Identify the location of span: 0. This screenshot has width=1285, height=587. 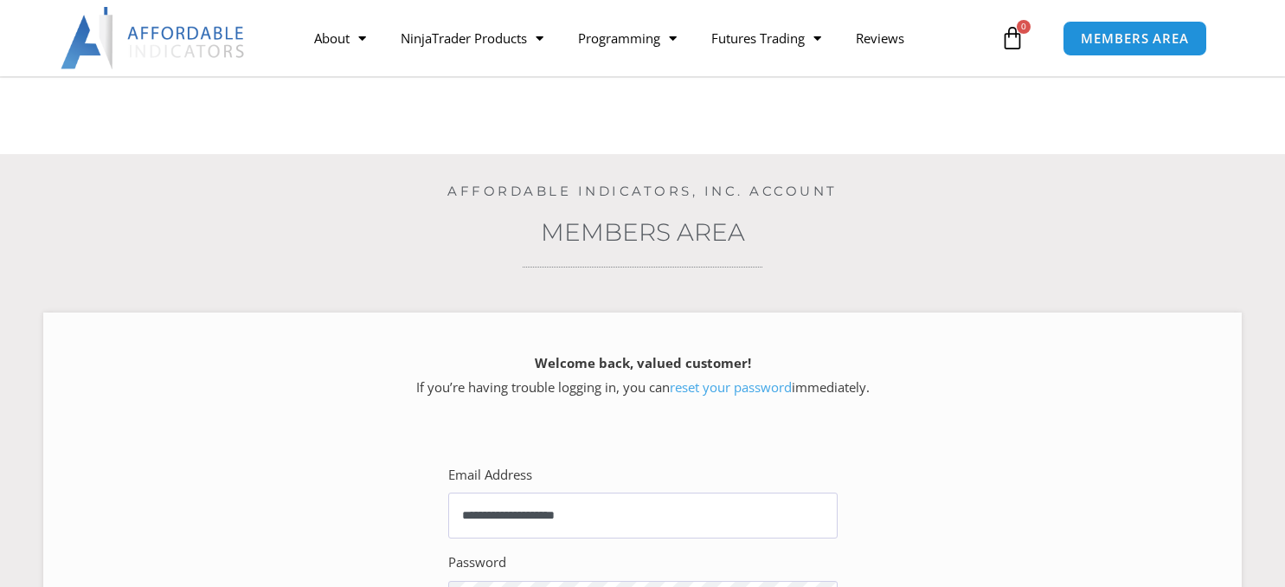
(1024, 27).